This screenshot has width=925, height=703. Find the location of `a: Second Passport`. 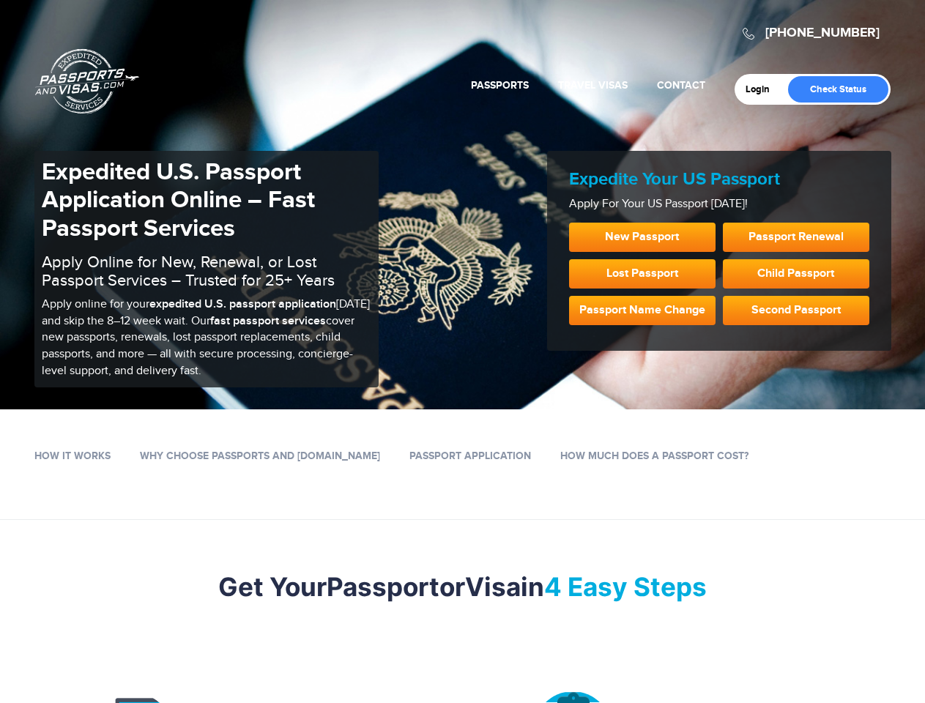

a: Second Passport is located at coordinates (796, 311).